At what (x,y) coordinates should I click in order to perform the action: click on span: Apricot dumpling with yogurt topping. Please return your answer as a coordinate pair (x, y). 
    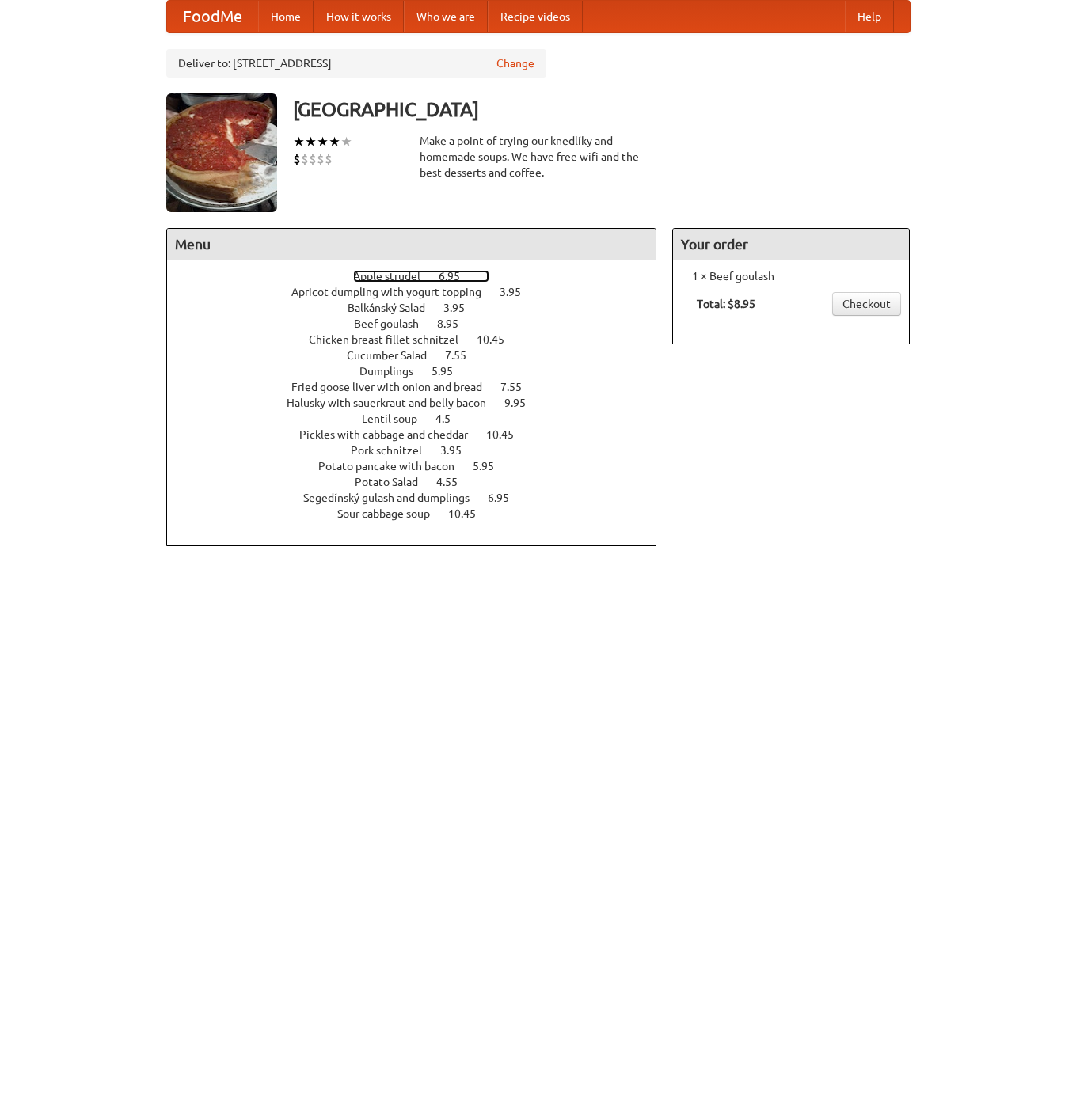
    Looking at the image, I should click on (394, 292).